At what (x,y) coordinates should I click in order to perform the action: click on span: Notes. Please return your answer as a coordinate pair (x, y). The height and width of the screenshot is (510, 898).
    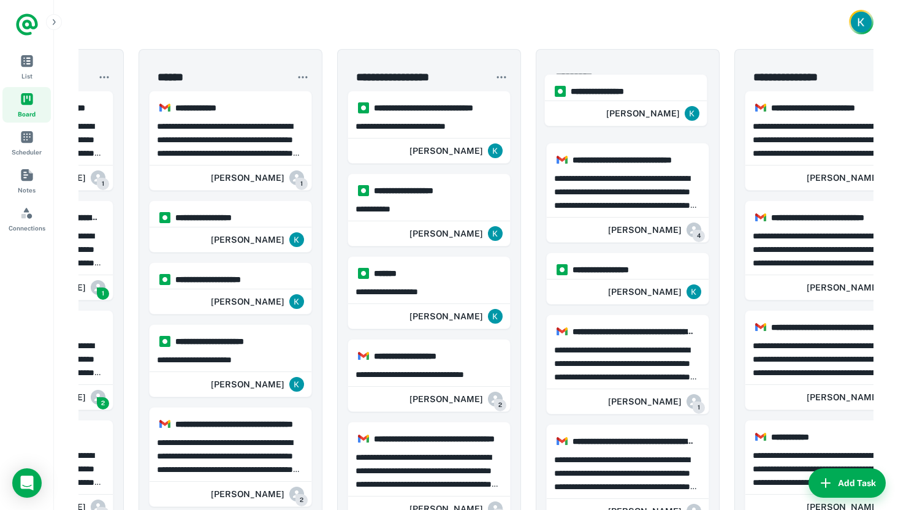
    Looking at the image, I should click on (26, 190).